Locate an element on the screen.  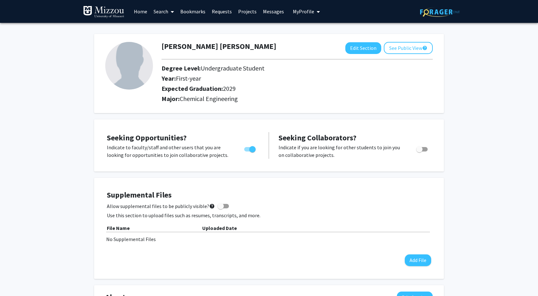
img: ForagerOne Logo is located at coordinates (440, 12).